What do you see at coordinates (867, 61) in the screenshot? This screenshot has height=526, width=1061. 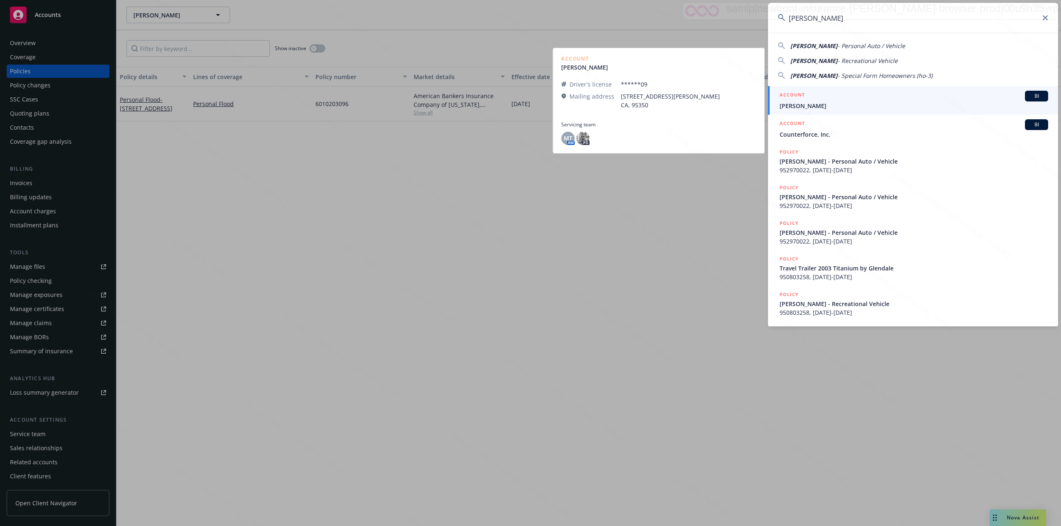 I see `span: - Recreational Vehicle` at bounding box center [867, 61].